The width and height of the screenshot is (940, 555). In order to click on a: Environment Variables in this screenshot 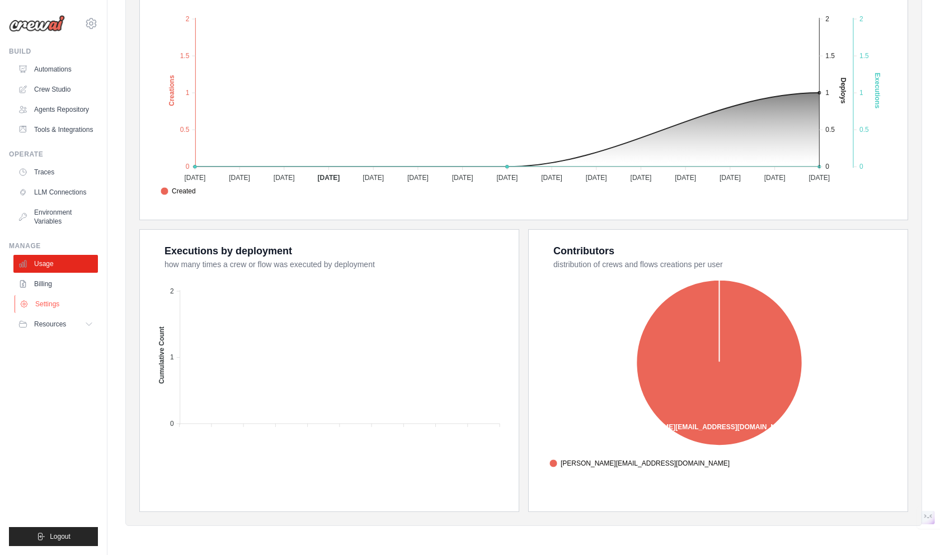, I will do `click(55, 217)`.